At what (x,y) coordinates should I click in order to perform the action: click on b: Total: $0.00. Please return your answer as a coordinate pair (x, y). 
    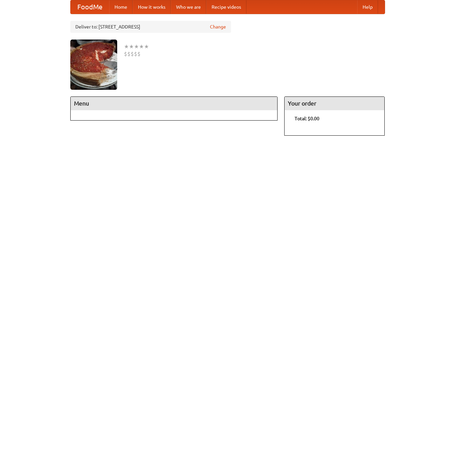
    Looking at the image, I should click on (307, 119).